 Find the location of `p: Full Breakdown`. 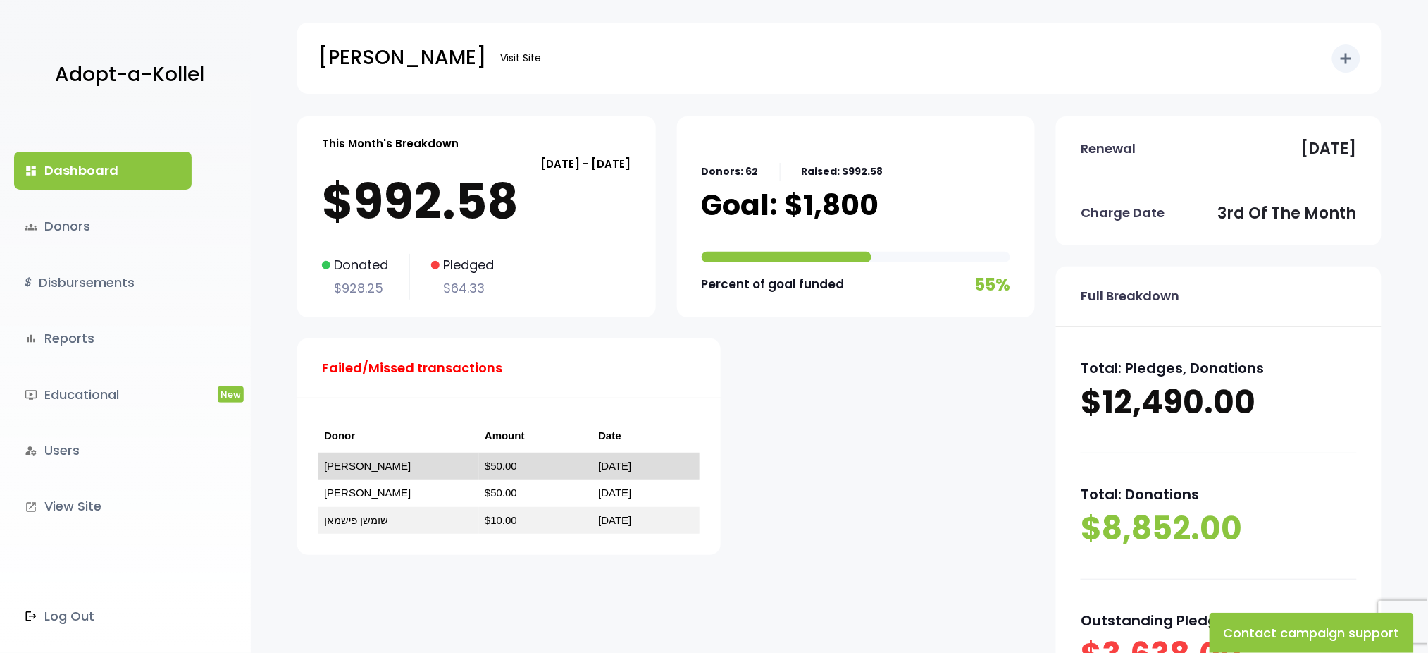

p: Full Breakdown is located at coordinates (1130, 296).